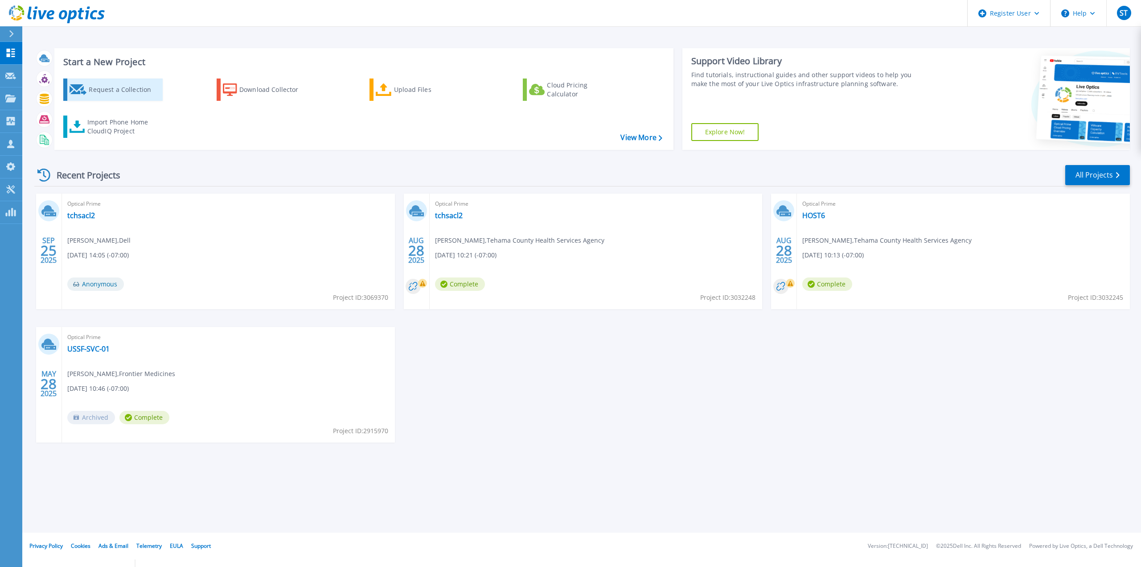  Describe the element at coordinates (149, 545) in the screenshot. I see `a: Telemetry` at that location.